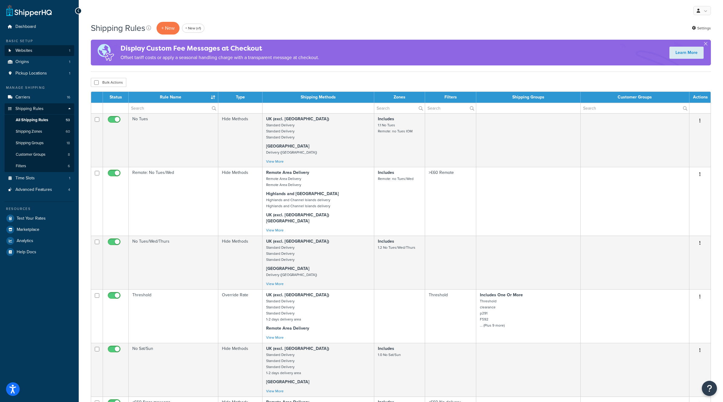 The image size is (723, 402). I want to click on td: No Tues/Wed/Thurs, so click(173, 262).